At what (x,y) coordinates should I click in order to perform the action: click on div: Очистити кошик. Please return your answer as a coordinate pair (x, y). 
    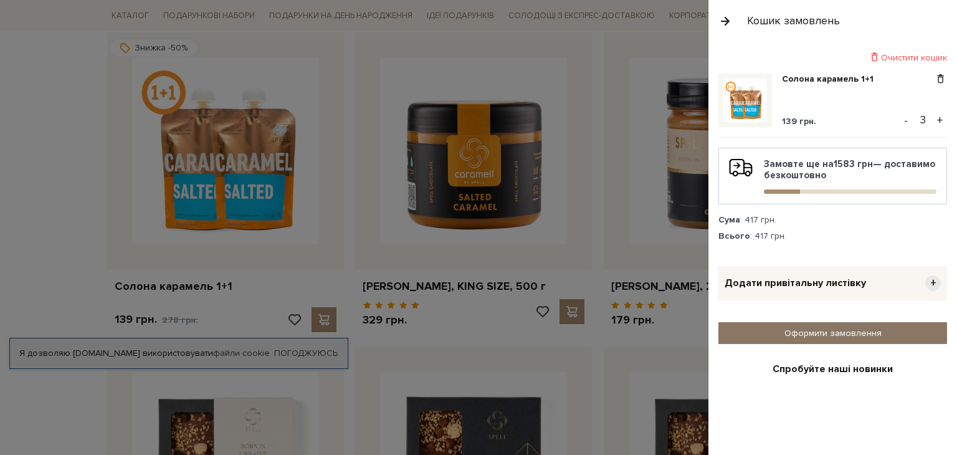
    Looking at the image, I should click on (832, 57).